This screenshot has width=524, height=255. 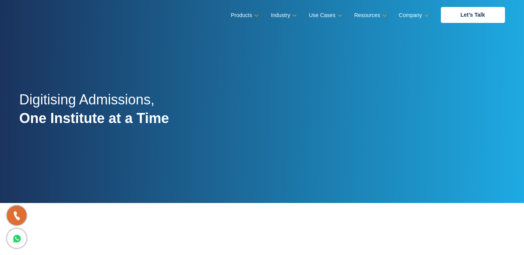 I want to click on a: Products, so click(x=244, y=15).